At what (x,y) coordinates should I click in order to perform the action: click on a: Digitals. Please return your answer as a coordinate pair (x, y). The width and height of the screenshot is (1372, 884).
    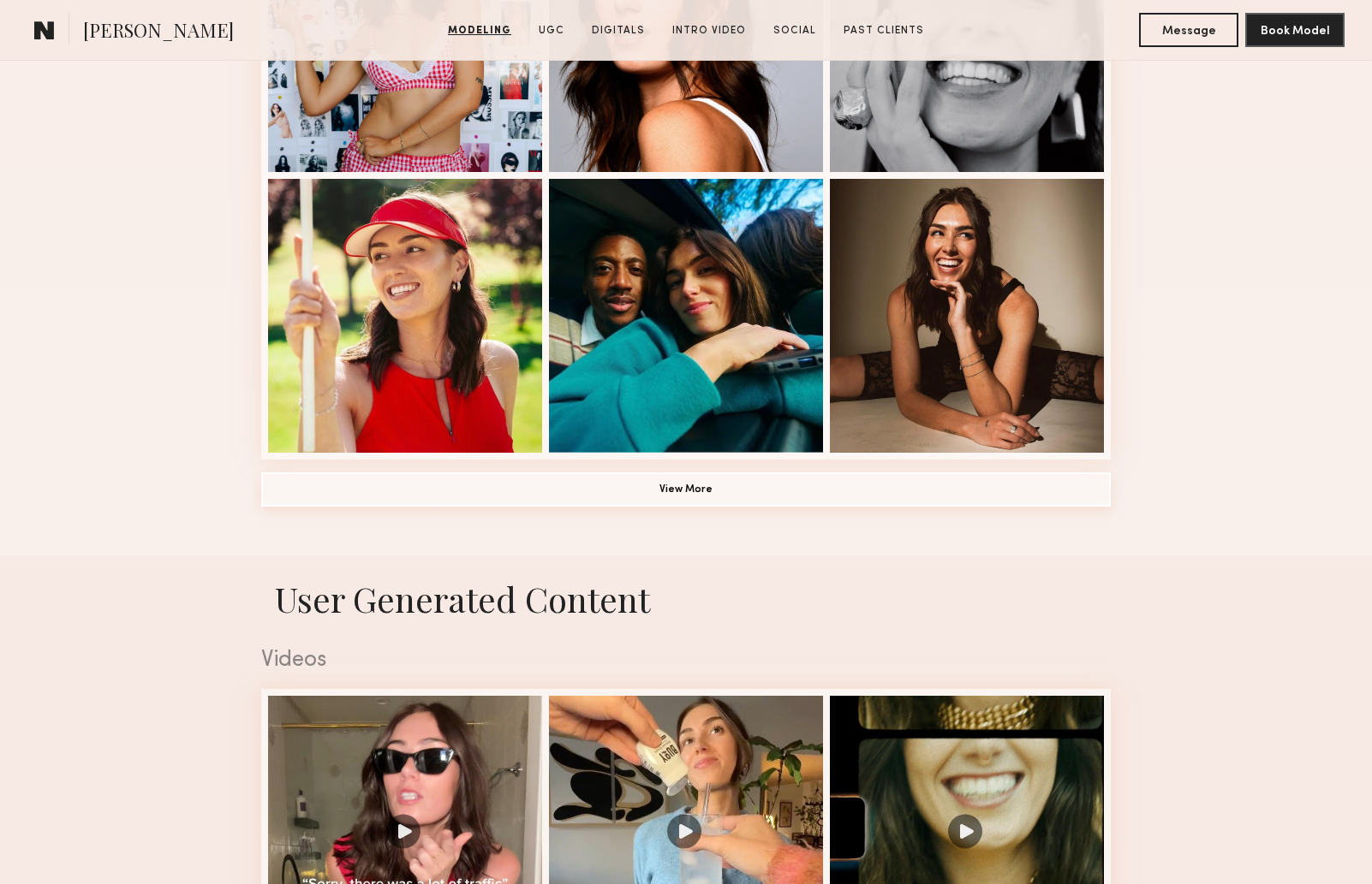
    Looking at the image, I should click on (618, 31).